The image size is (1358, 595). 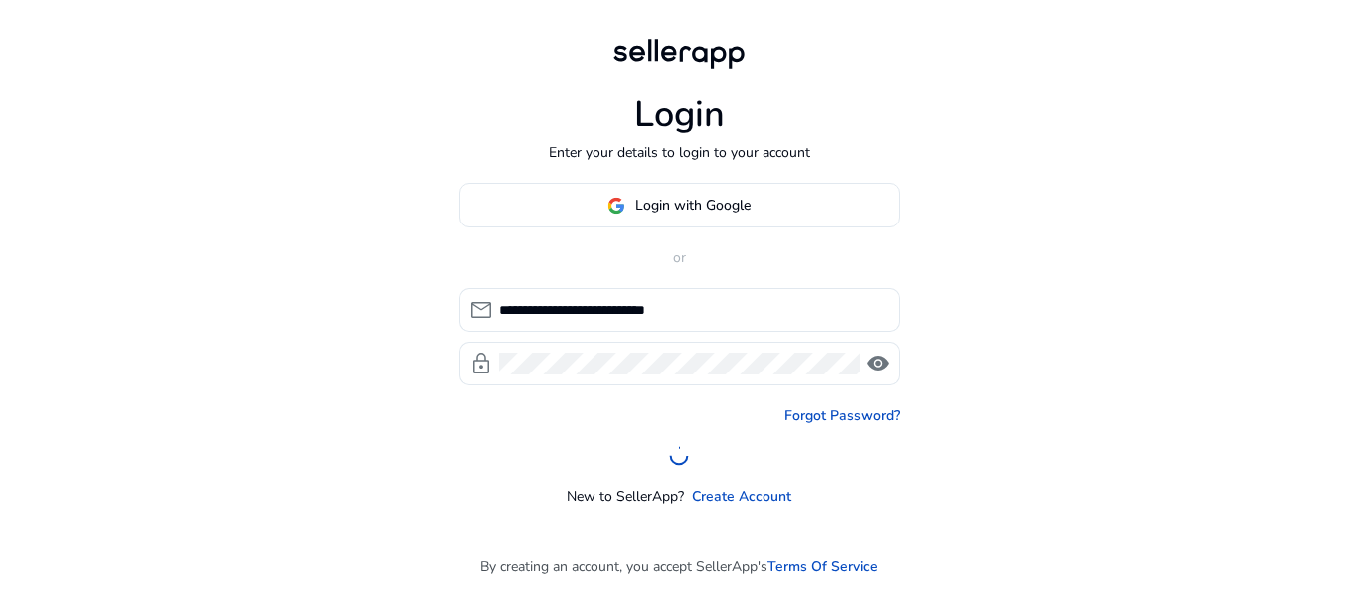 What do you see at coordinates (679, 205) in the screenshot?
I see `button: Login with Google` at bounding box center [679, 205].